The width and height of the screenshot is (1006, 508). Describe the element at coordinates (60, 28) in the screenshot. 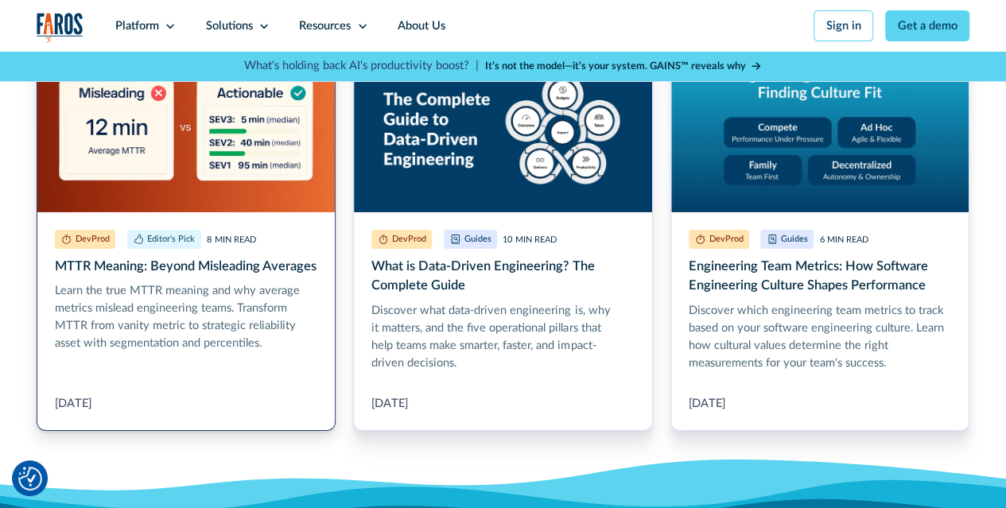

I see `a: home` at that location.